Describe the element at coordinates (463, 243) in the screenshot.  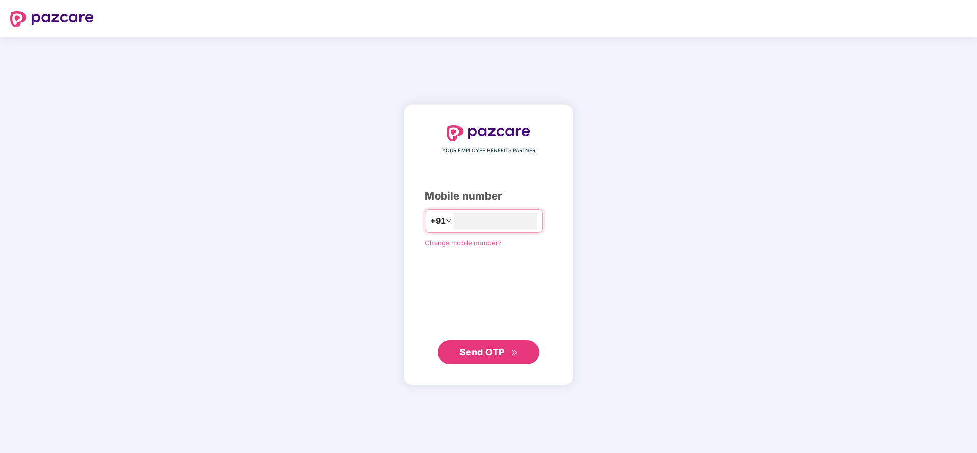
I see `a: Change mobile number?` at that location.